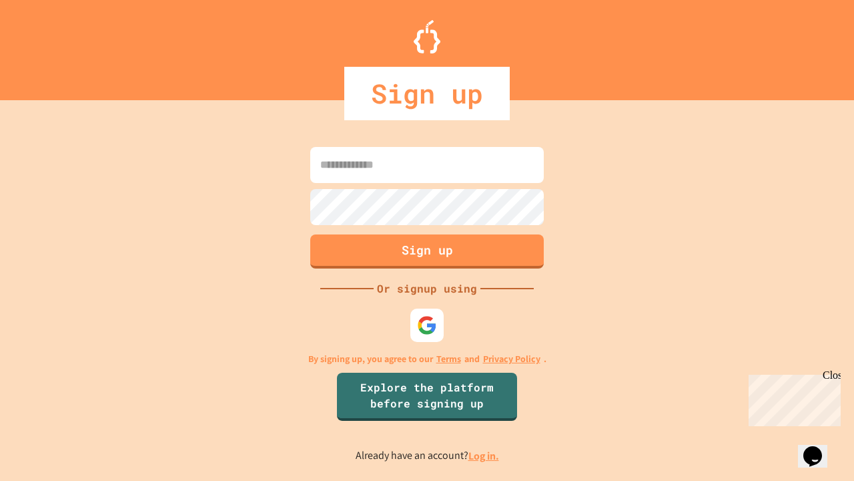  What do you see at coordinates (427, 455) in the screenshot?
I see `p: Already have an account?` at bounding box center [427, 455].